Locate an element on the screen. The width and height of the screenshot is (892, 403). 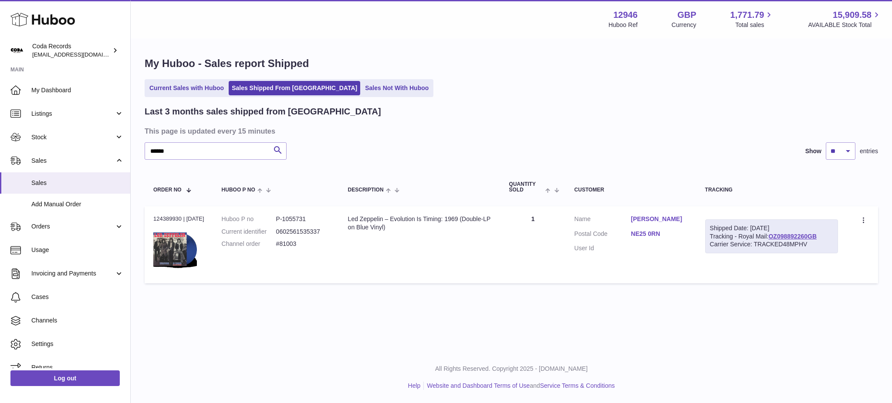
div: Huboo Ref is located at coordinates (623, 25).